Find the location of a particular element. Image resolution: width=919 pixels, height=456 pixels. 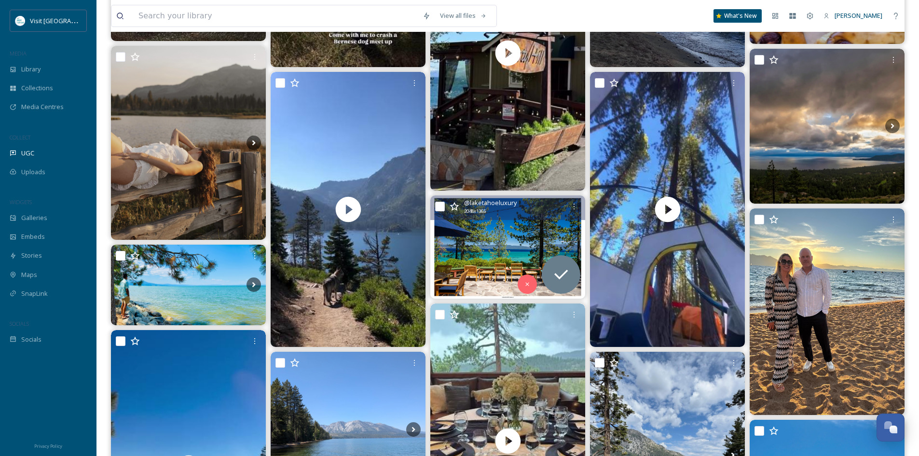

img: And just like that, another season of sunsets and barefoot days has gone by. Summer you've been s... is located at coordinates (188, 142).